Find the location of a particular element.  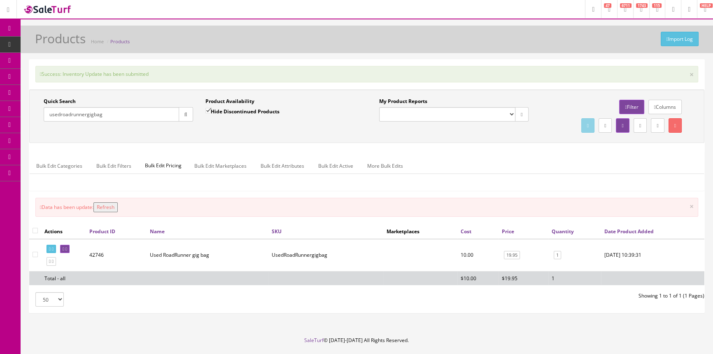

label: Product Availability is located at coordinates (230, 101).